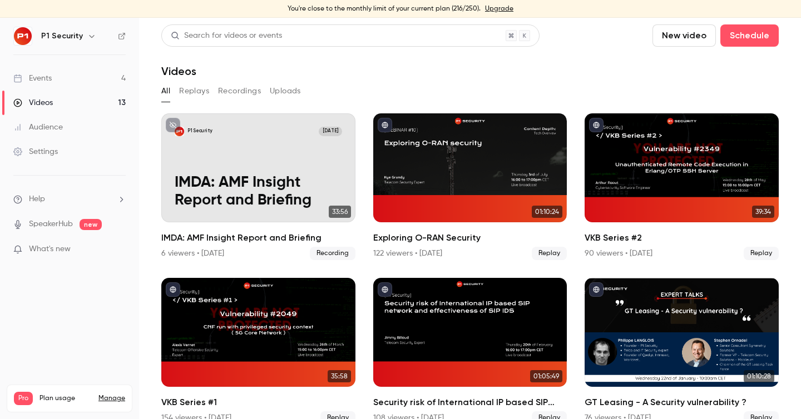 The image size is (801, 419). Describe the element at coordinates (112, 399) in the screenshot. I see `a: Manage` at that location.